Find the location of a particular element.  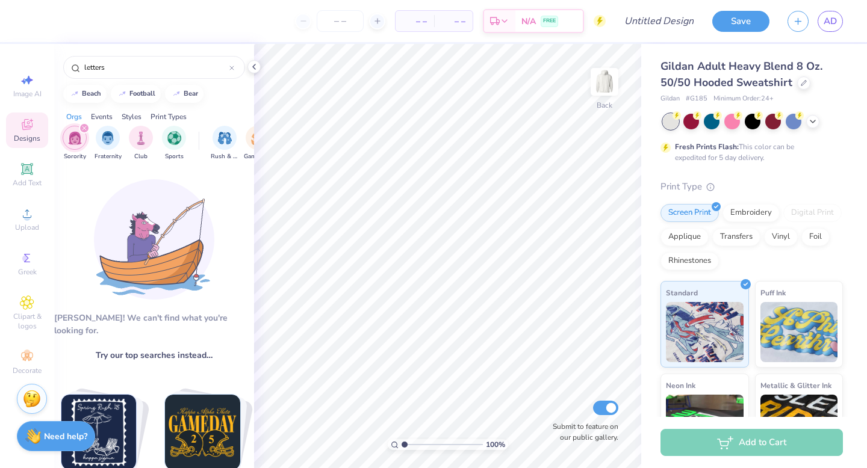

span: Metallic & Glitter Ink is located at coordinates (796, 385).